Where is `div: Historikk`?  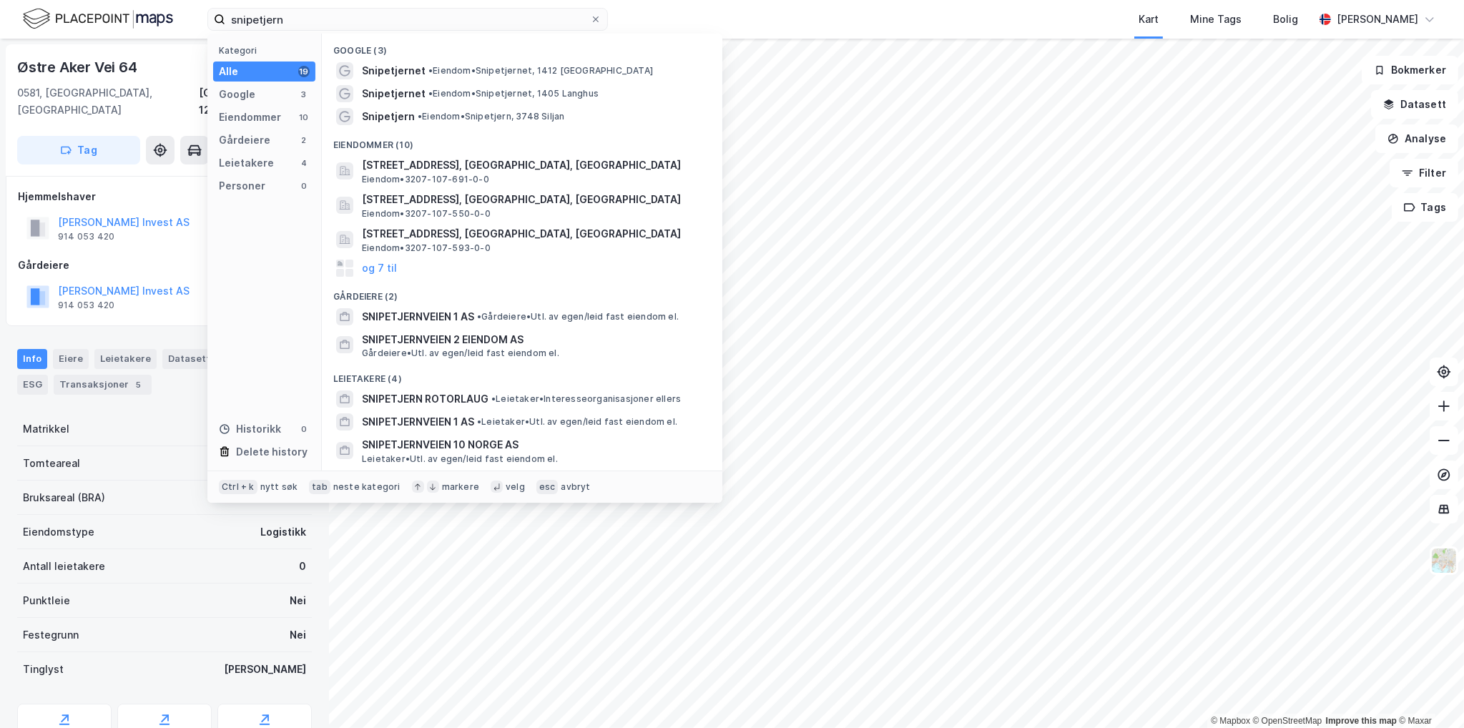 div: Historikk is located at coordinates (250, 429).